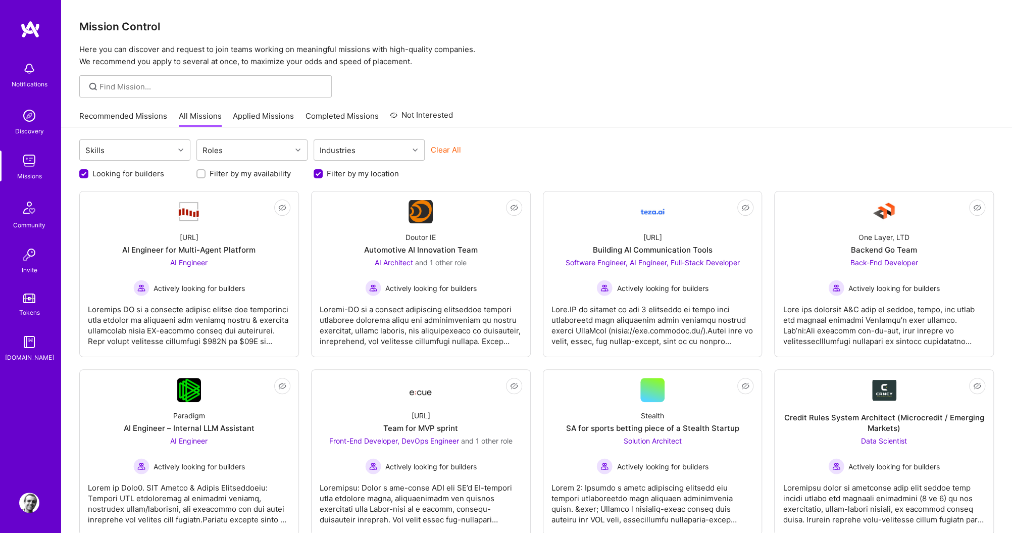 The width and height of the screenshot is (1012, 533). What do you see at coordinates (29, 116) in the screenshot?
I see `img: discovery` at bounding box center [29, 116].